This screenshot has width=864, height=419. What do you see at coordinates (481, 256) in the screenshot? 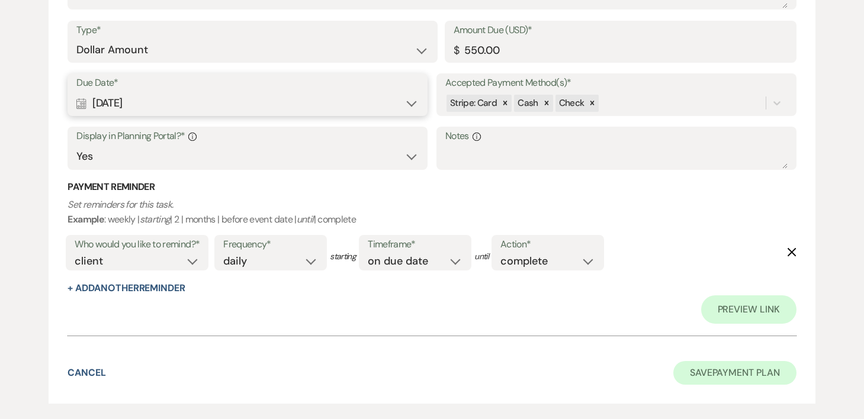
I see `span: until` at bounding box center [481, 256].